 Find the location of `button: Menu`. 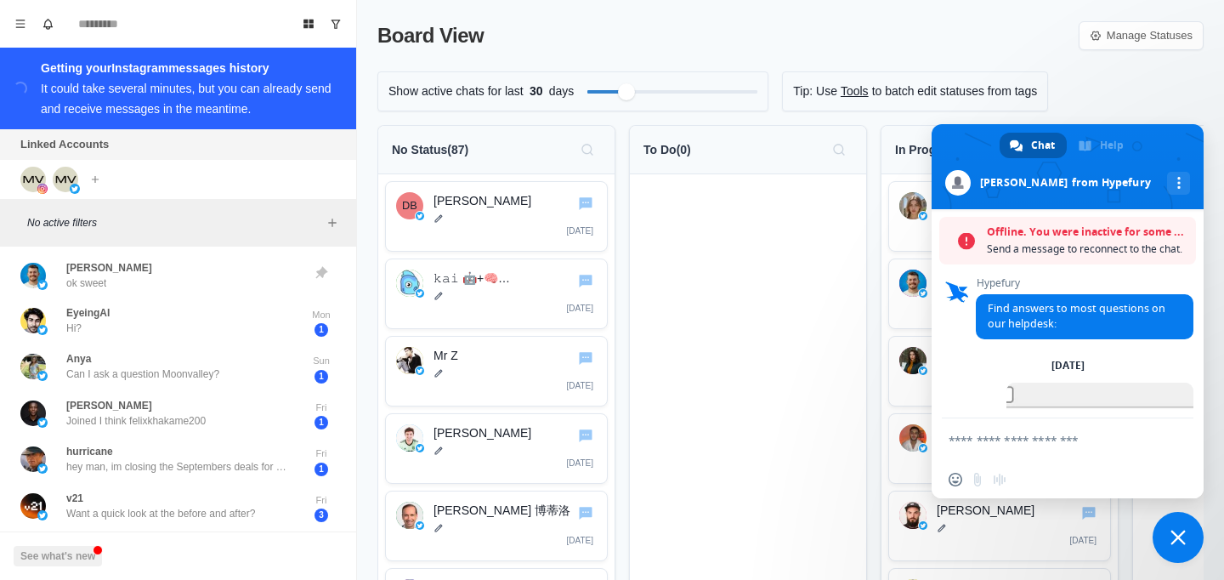

button: Menu is located at coordinates (20, 24).